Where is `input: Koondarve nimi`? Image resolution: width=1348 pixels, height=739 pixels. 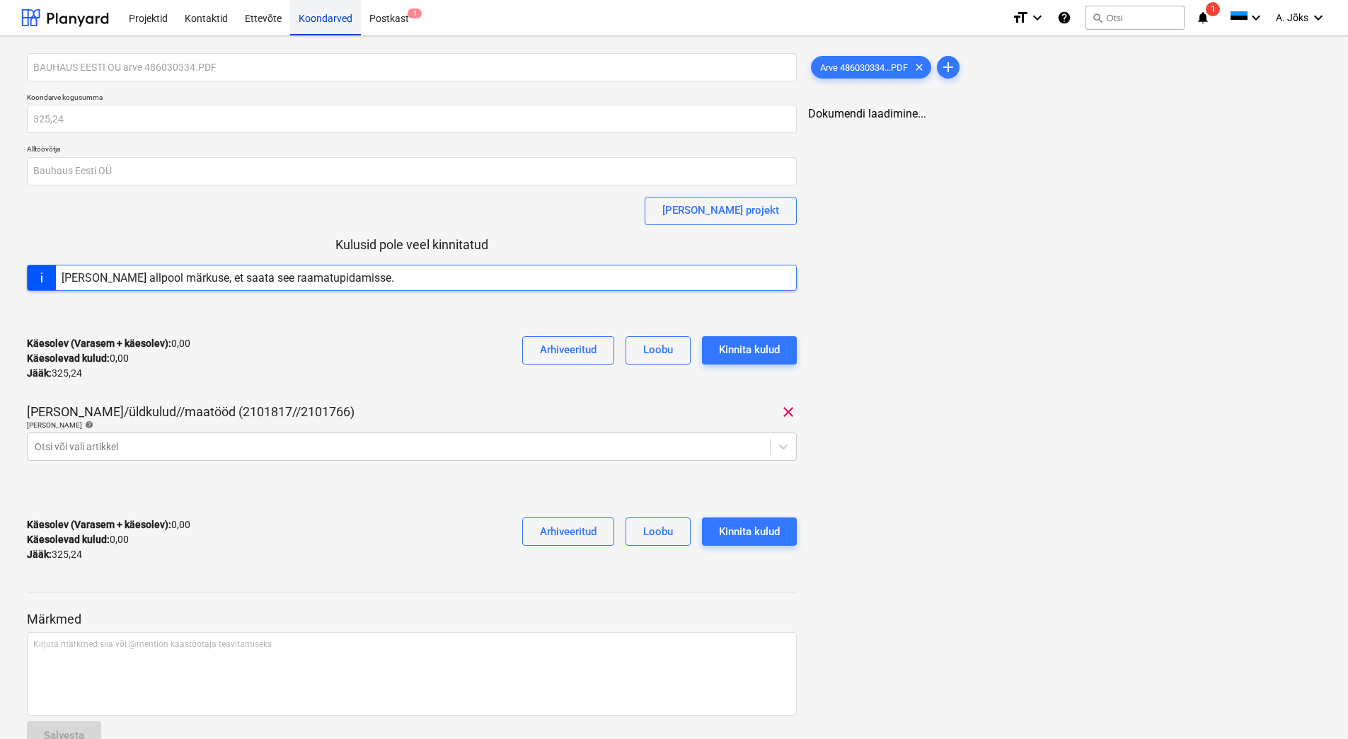 input: Koondarve nimi is located at coordinates (412, 67).